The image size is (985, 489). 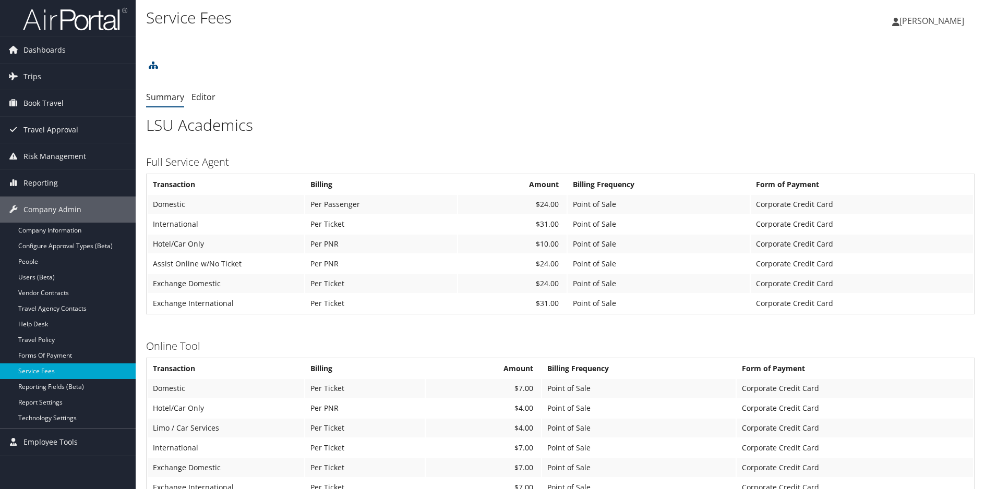 I want to click on td: $10.00, so click(x=512, y=244).